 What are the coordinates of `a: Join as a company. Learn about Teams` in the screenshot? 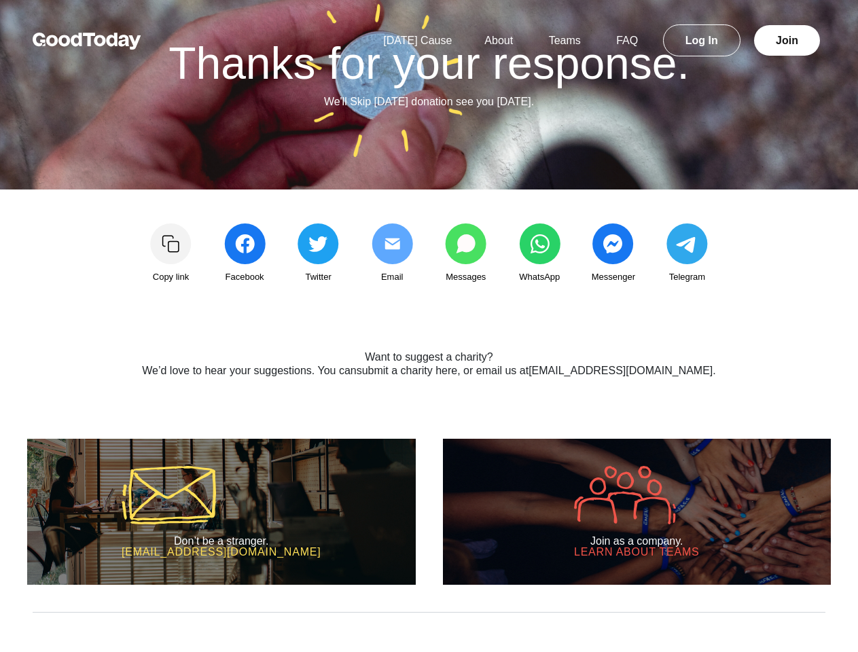 It's located at (637, 512).